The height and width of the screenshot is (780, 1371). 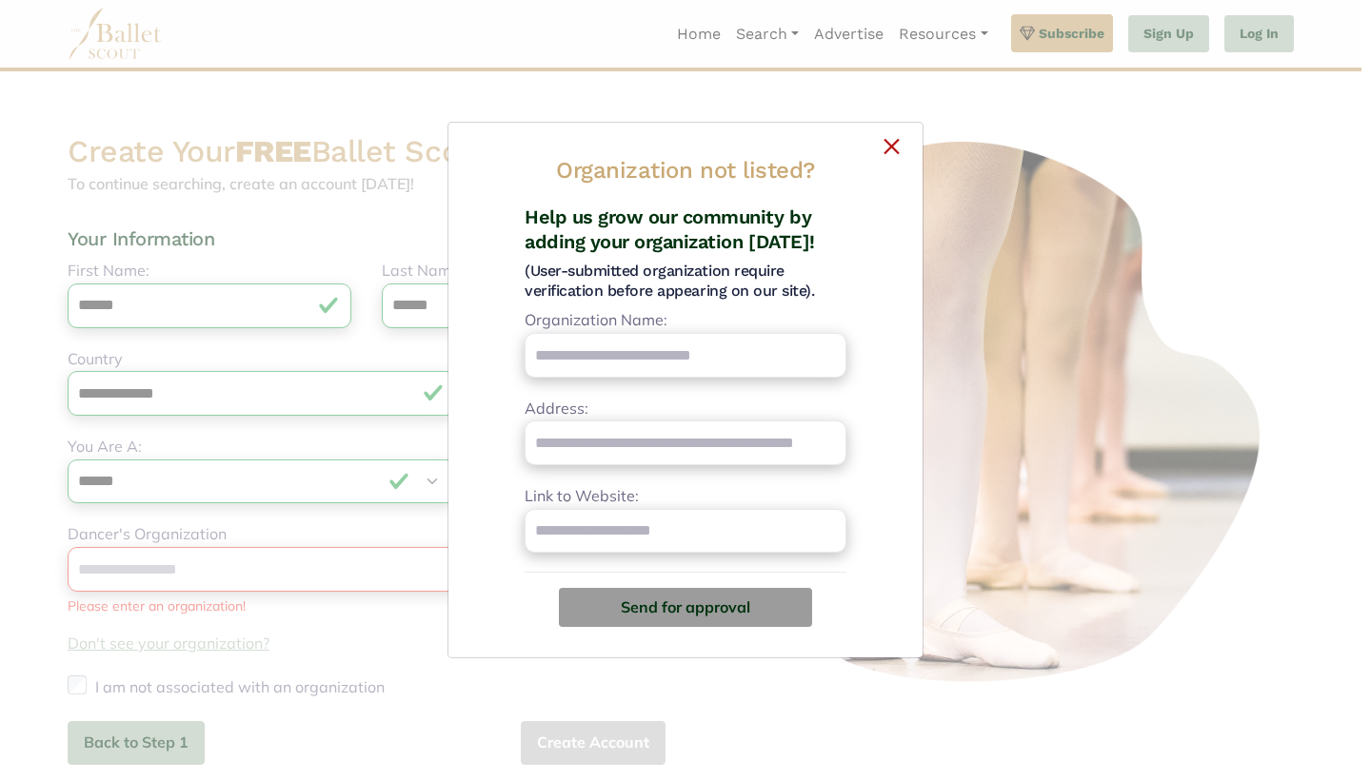 I want to click on h5: (User-submitted organization require verification before appearing on our site)., so click(x=685, y=282).